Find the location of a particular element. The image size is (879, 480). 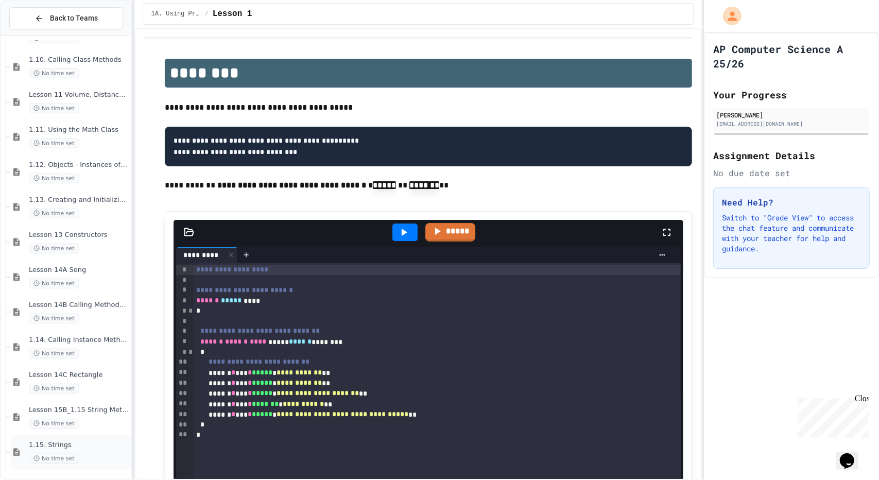

span: Lesson 14C Rectangle is located at coordinates (79, 375).